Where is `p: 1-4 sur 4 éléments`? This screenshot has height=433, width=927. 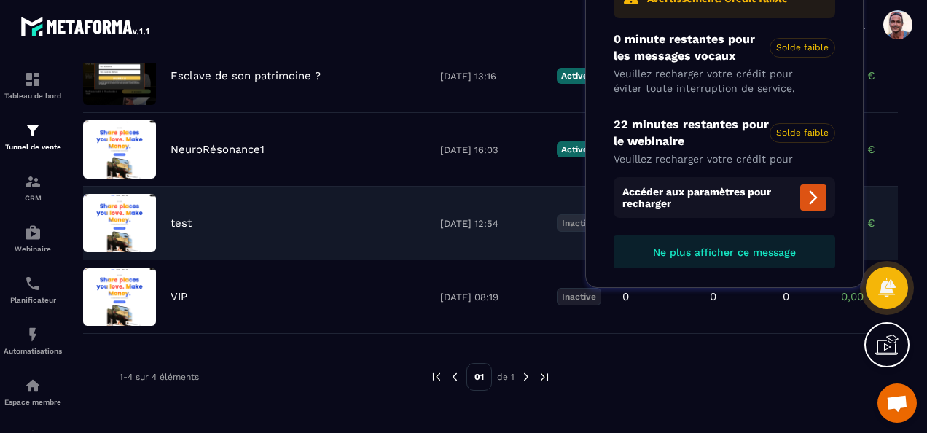
p: 1-4 sur 4 éléments is located at coordinates (159, 377).